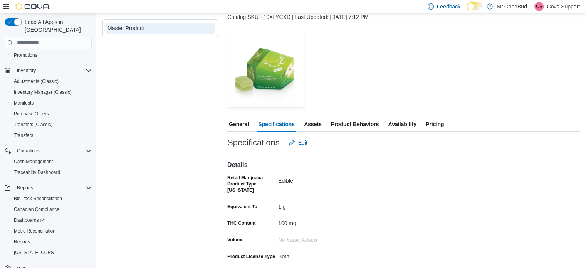  What do you see at coordinates (51, 92) in the screenshot?
I see `button: Inventory Manager (Classic)` at bounding box center [51, 92].